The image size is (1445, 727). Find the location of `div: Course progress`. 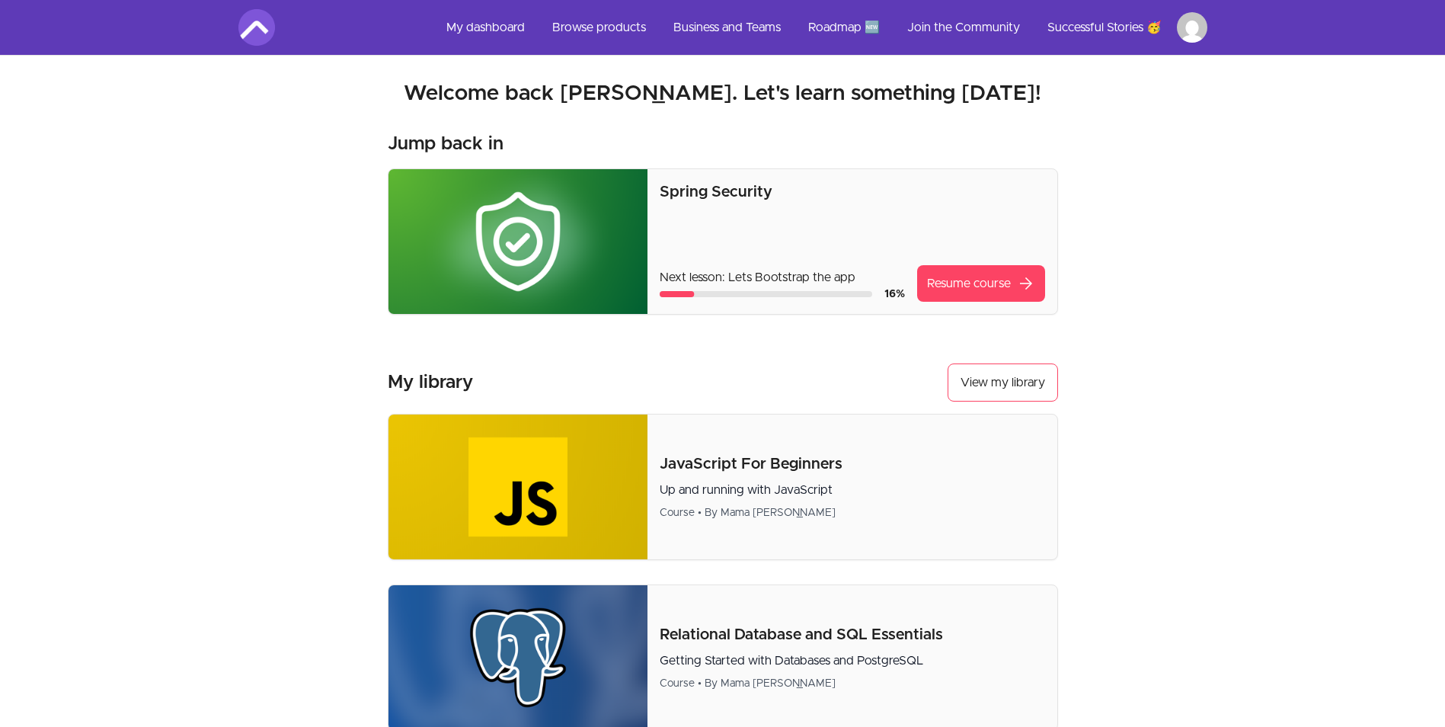

div: Course progress is located at coordinates (766, 294).